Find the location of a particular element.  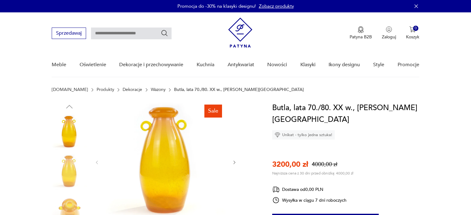

a: Produkty is located at coordinates (105, 90).